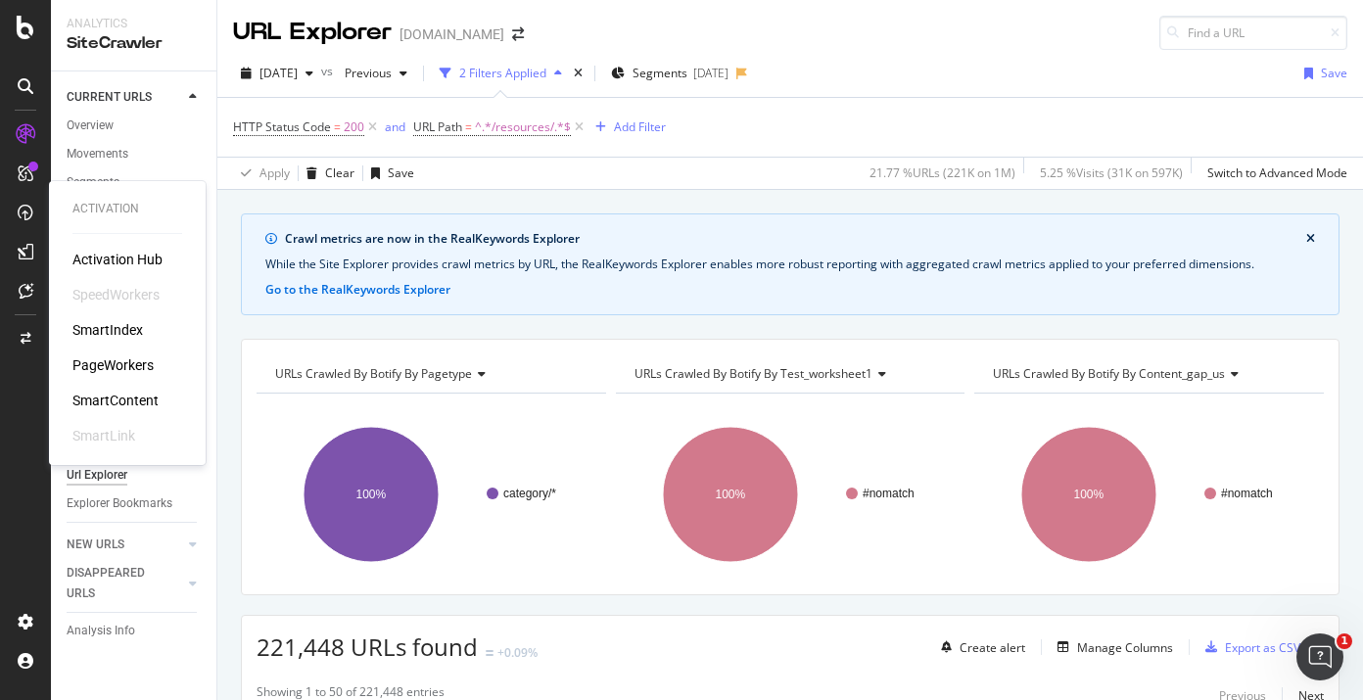  I want to click on div: SmartLink, so click(104, 436).